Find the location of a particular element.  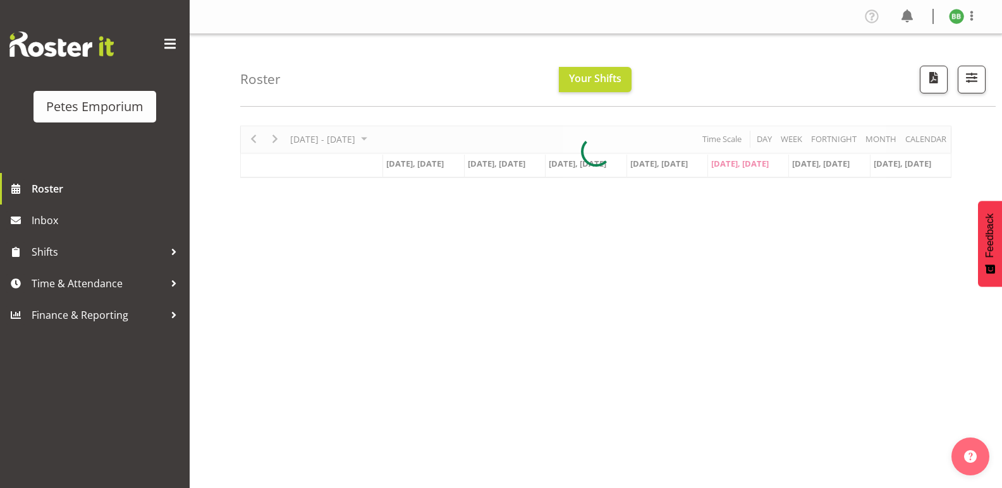

img: Rosterit website logo is located at coordinates (61, 44).